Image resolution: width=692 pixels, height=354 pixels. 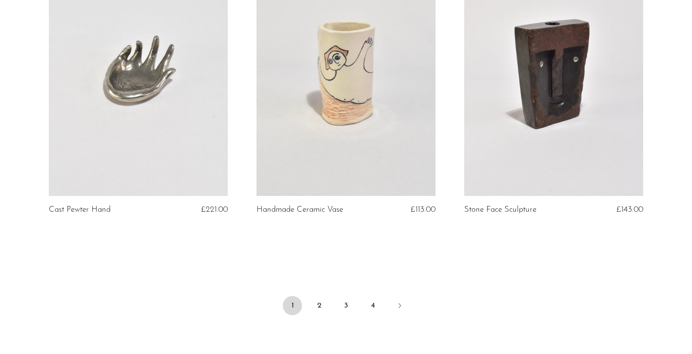 What do you see at coordinates (319, 305) in the screenshot?
I see `a: 2` at bounding box center [319, 305].